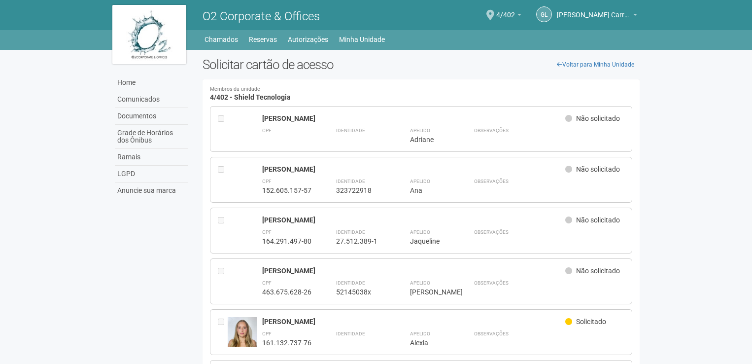 The width and height of the screenshot is (752, 364). I want to click on div: 463.675.628-26, so click(287, 292).